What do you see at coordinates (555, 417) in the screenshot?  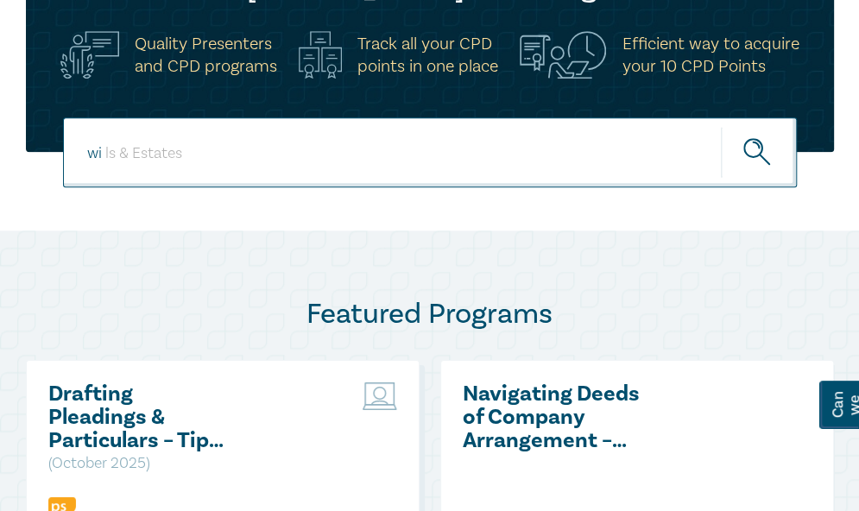 I see `a: Navigating Deeds of Company Arrangement – Strategy and Structure` at bounding box center [555, 417].